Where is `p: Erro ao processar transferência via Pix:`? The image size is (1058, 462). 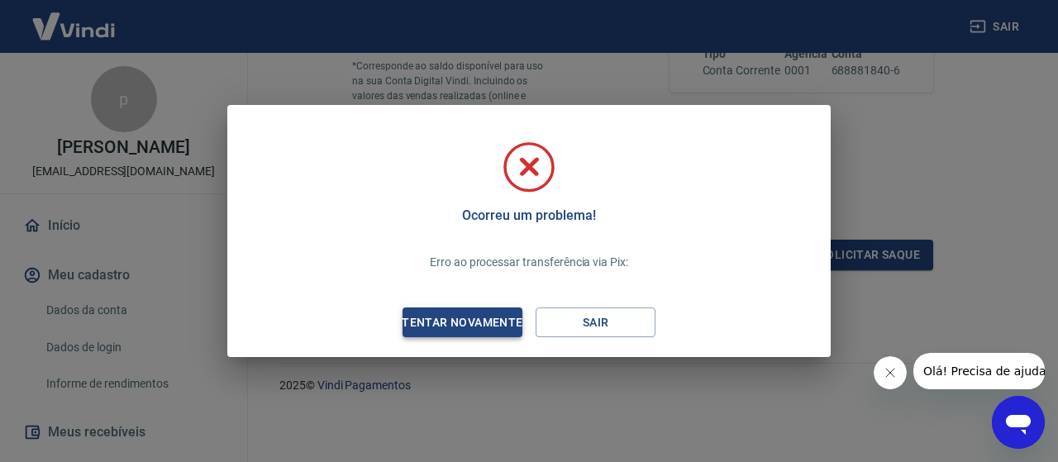
p: Erro ao processar transferência via Pix: is located at coordinates (529, 262).